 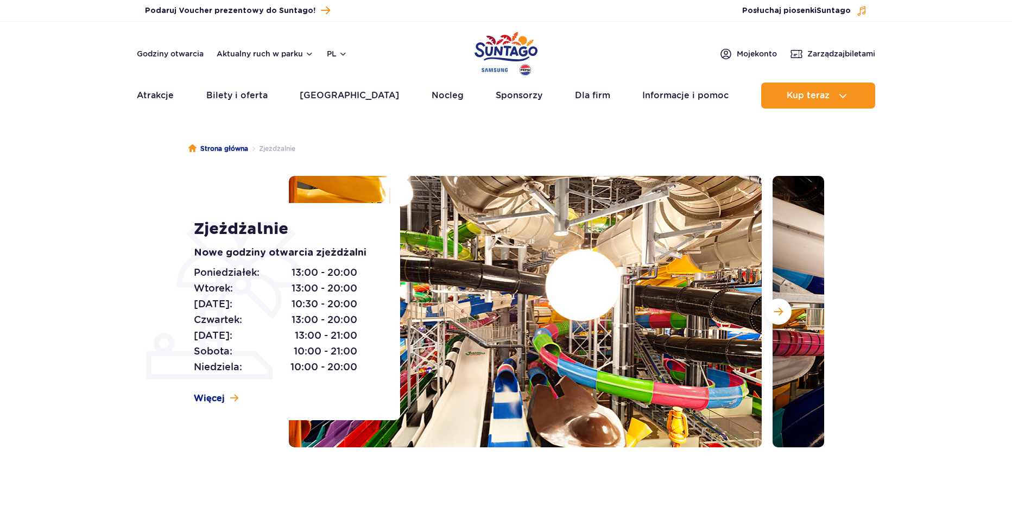 I want to click on a: Sponsorzy, so click(x=519, y=96).